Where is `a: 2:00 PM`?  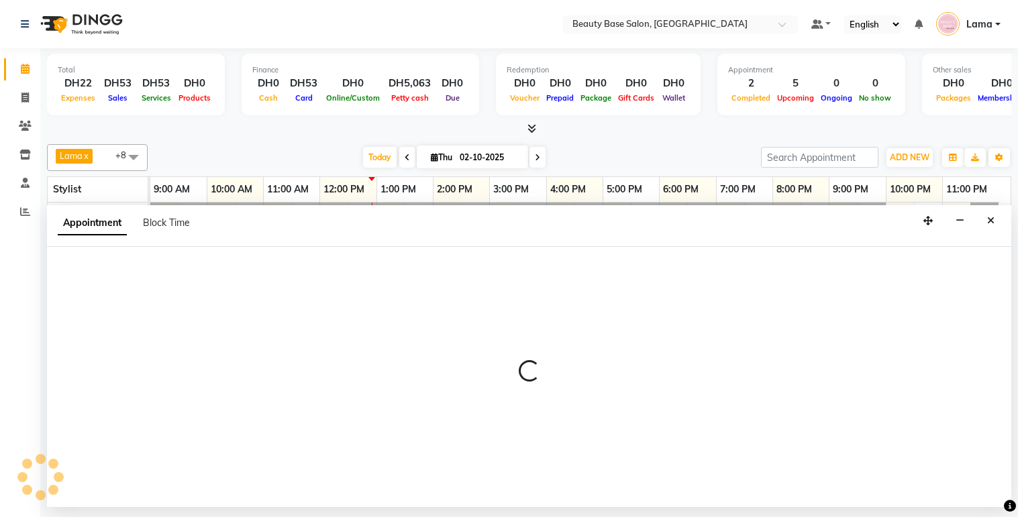
a: 2:00 PM is located at coordinates (454, 189).